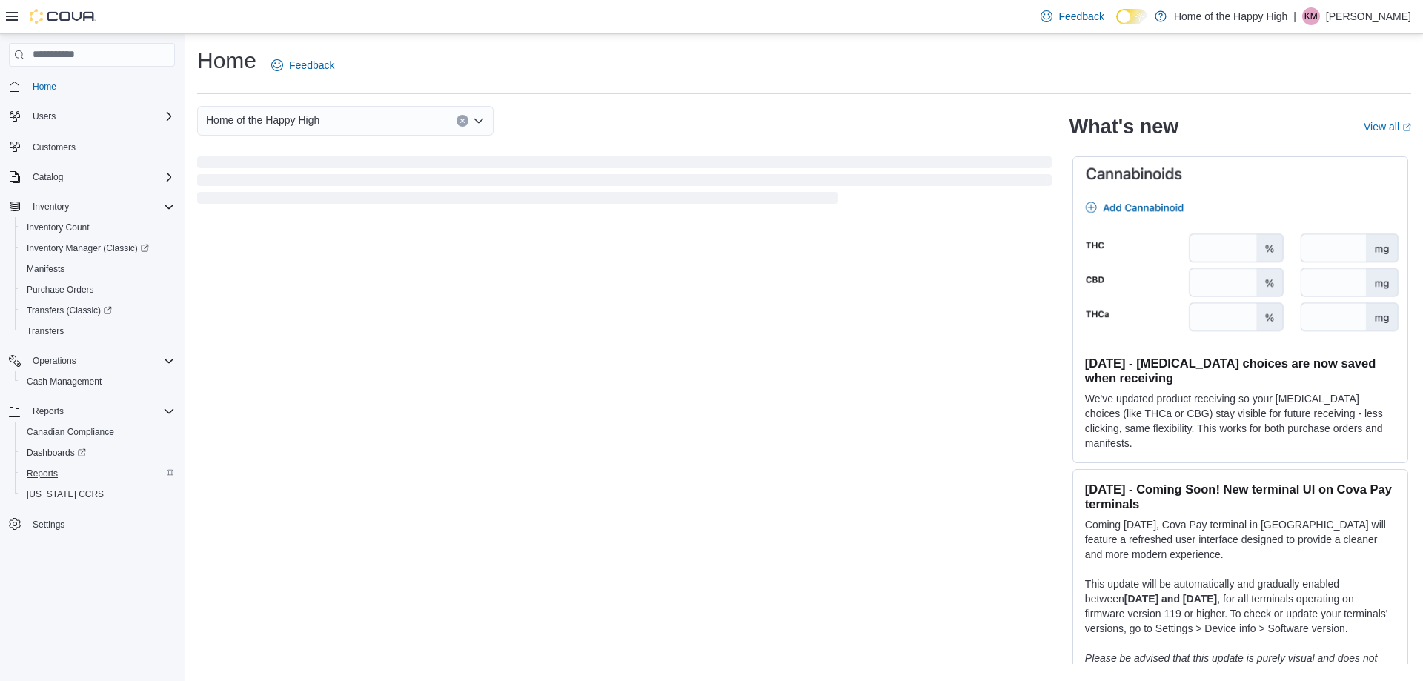 The width and height of the screenshot is (1423, 681). Describe the element at coordinates (624, 183) in the screenshot. I see `span: Loading` at that location.